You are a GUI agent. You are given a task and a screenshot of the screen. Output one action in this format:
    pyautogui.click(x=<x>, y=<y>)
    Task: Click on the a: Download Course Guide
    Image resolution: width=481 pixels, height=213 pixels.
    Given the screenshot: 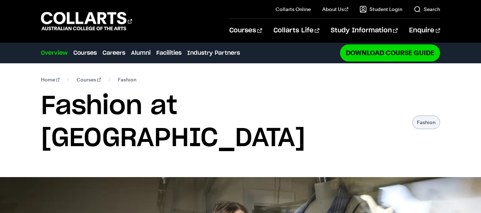 What is the action you would take?
    pyautogui.click(x=390, y=53)
    